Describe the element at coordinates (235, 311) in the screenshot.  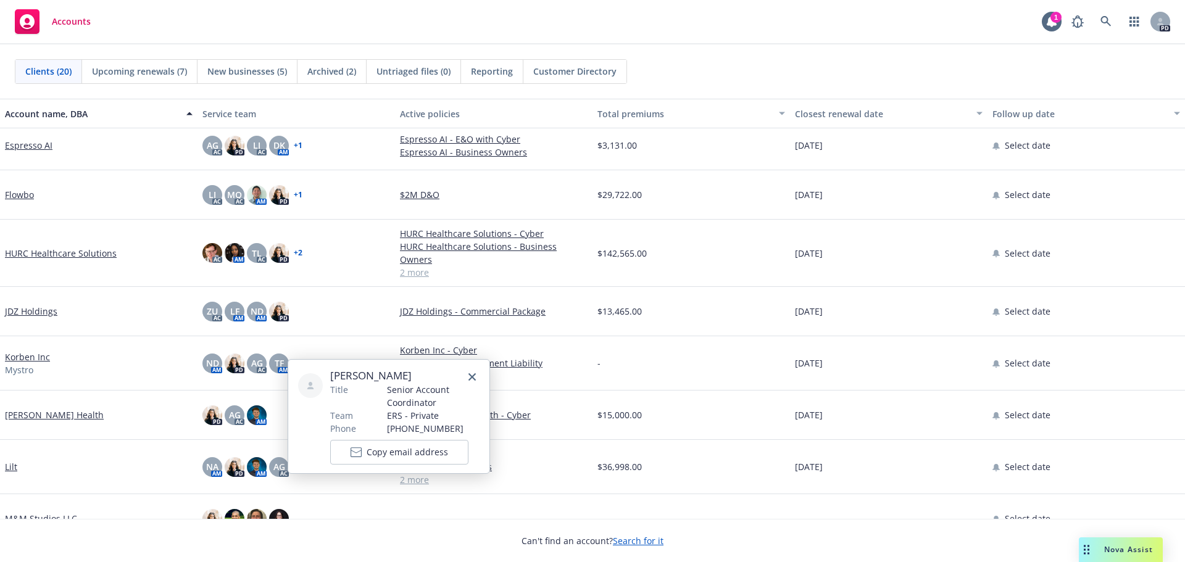
I see `span: LF` at that location.